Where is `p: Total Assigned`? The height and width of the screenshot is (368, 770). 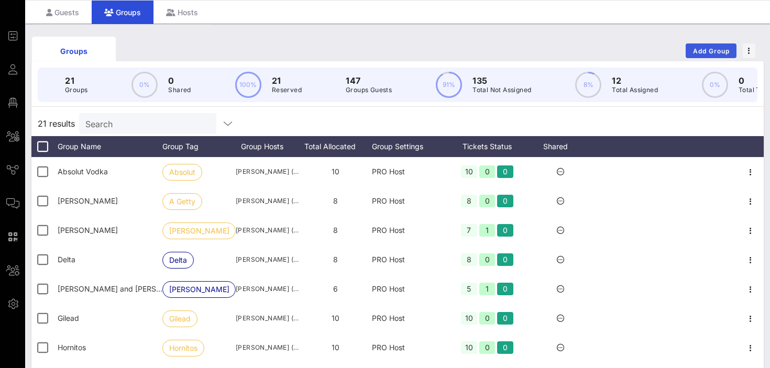
p: Total Assigned is located at coordinates (635, 90).